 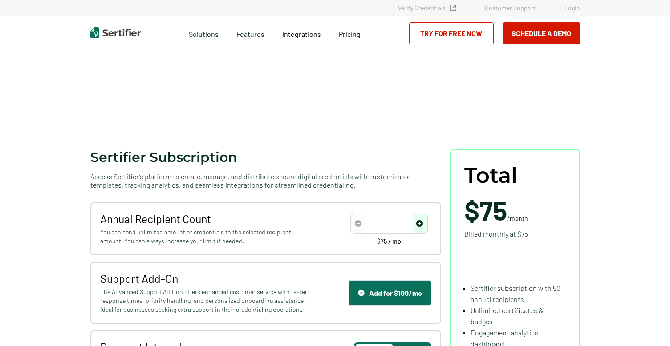 I want to click on span: Total, so click(x=491, y=175).